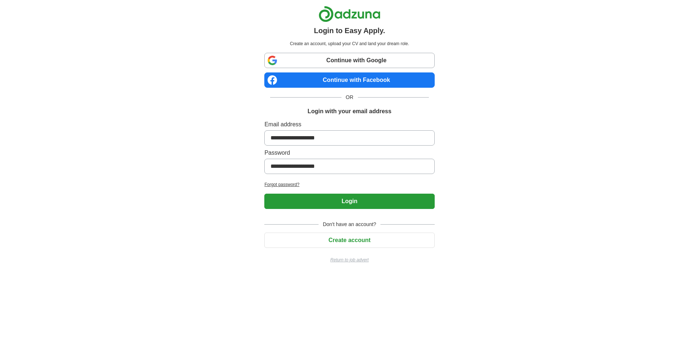 This screenshot has width=699, height=344. I want to click on a: Continue with Facebook, so click(349, 80).